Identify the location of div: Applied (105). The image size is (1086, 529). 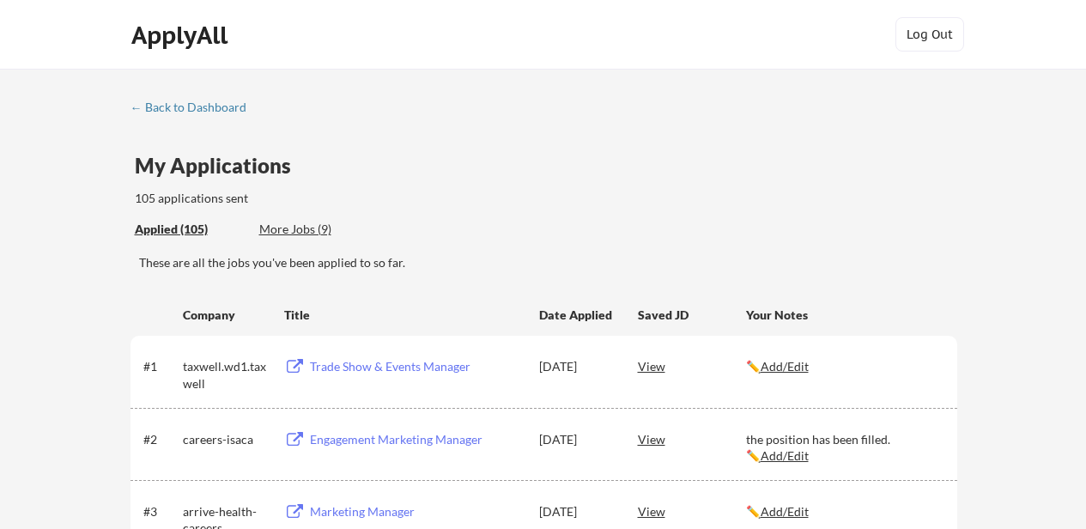
(191, 229).